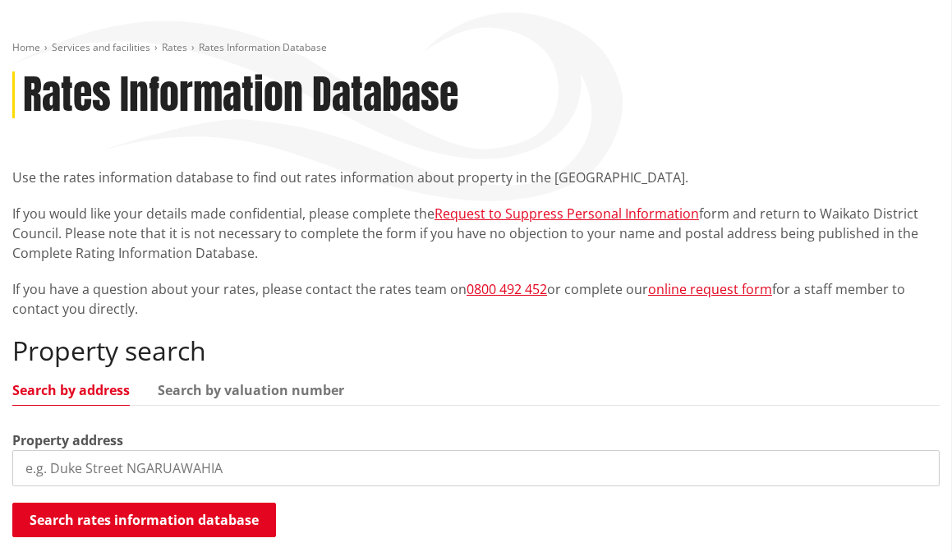 This screenshot has height=552, width=952. Describe the element at coordinates (263, 47) in the screenshot. I see `span: Rates Information Database` at that location.